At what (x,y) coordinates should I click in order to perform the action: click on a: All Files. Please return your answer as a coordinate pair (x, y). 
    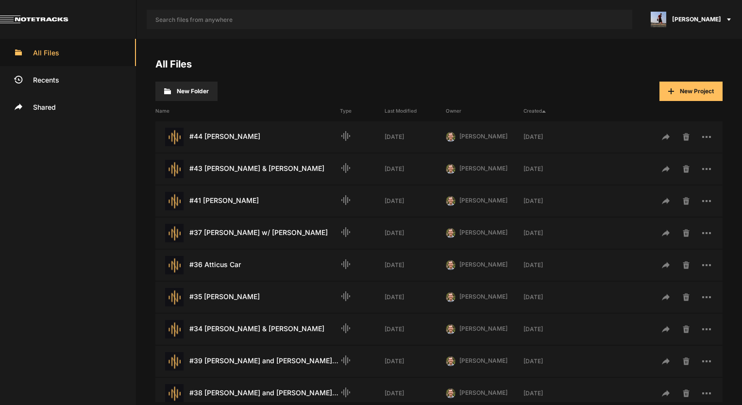
    Looking at the image, I should click on (173, 64).